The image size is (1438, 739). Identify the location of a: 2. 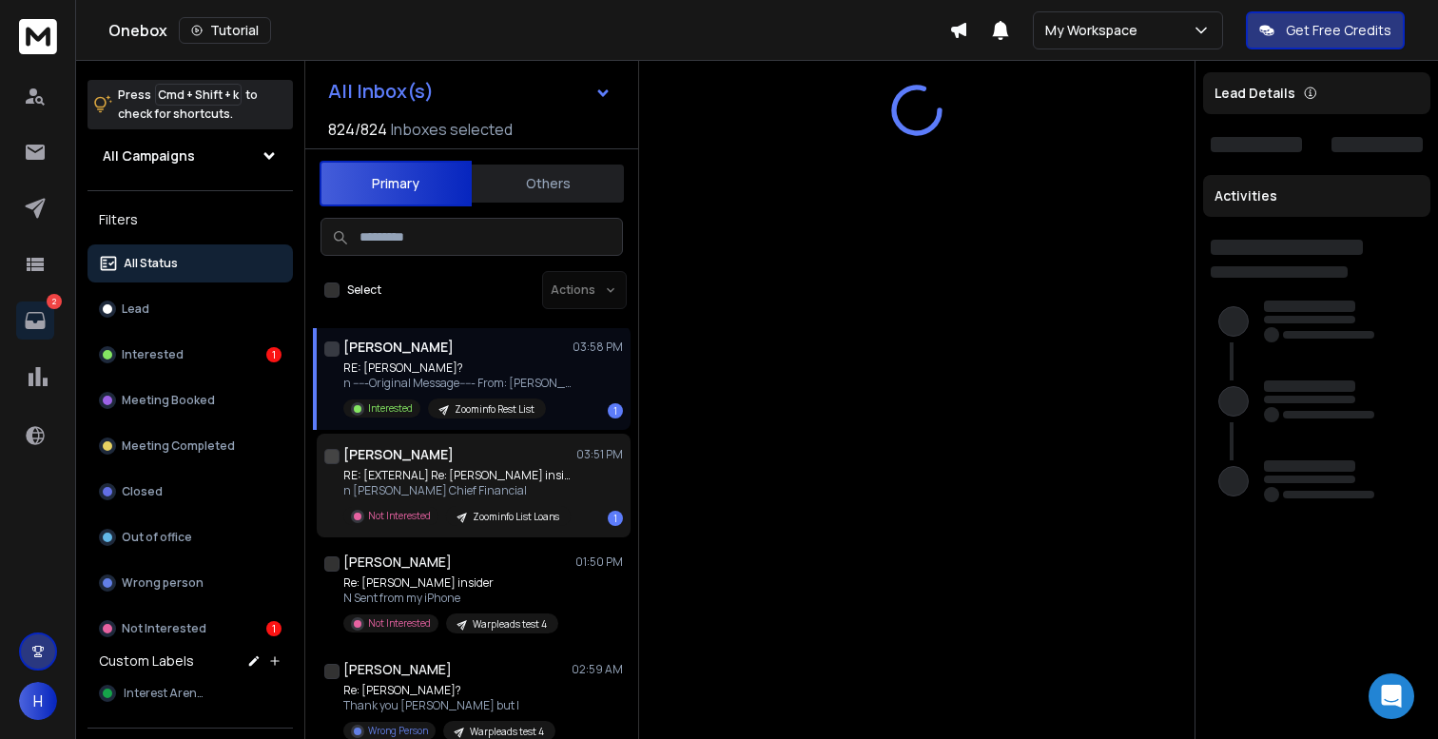
(35, 320).